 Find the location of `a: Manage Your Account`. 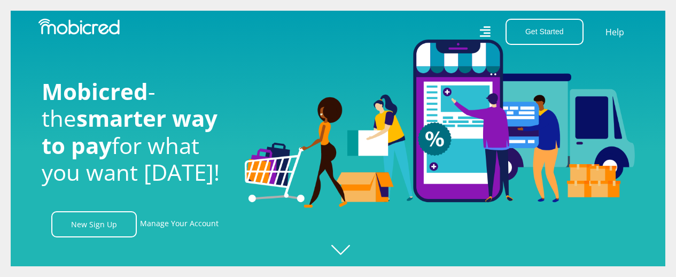

a: Manage Your Account is located at coordinates (179, 224).